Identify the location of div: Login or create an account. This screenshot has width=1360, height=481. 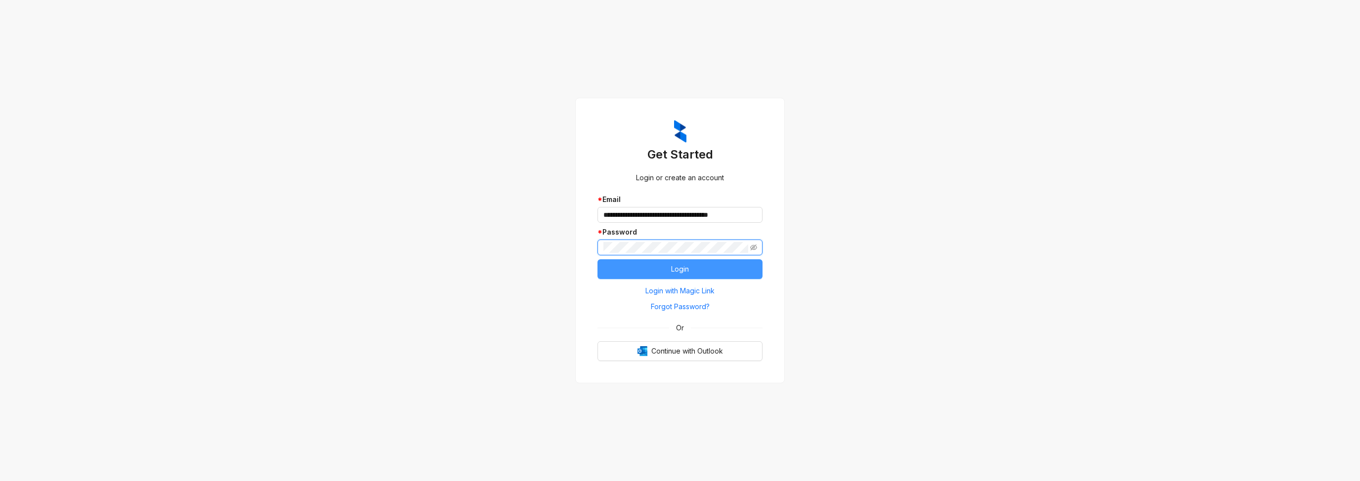
(680, 178).